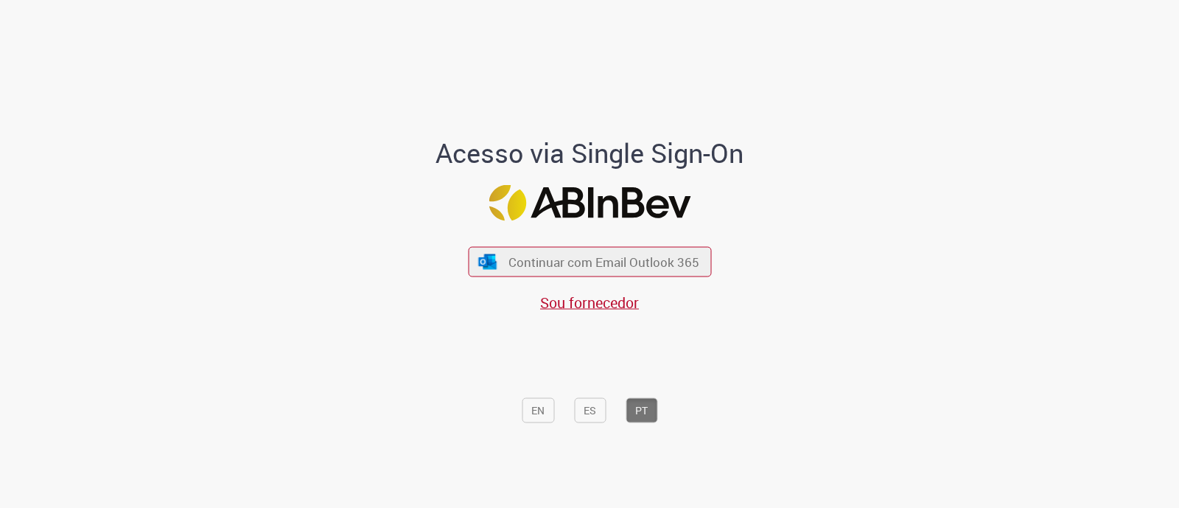  I want to click on span: Continuar com Email Outlook 365, so click(603, 262).